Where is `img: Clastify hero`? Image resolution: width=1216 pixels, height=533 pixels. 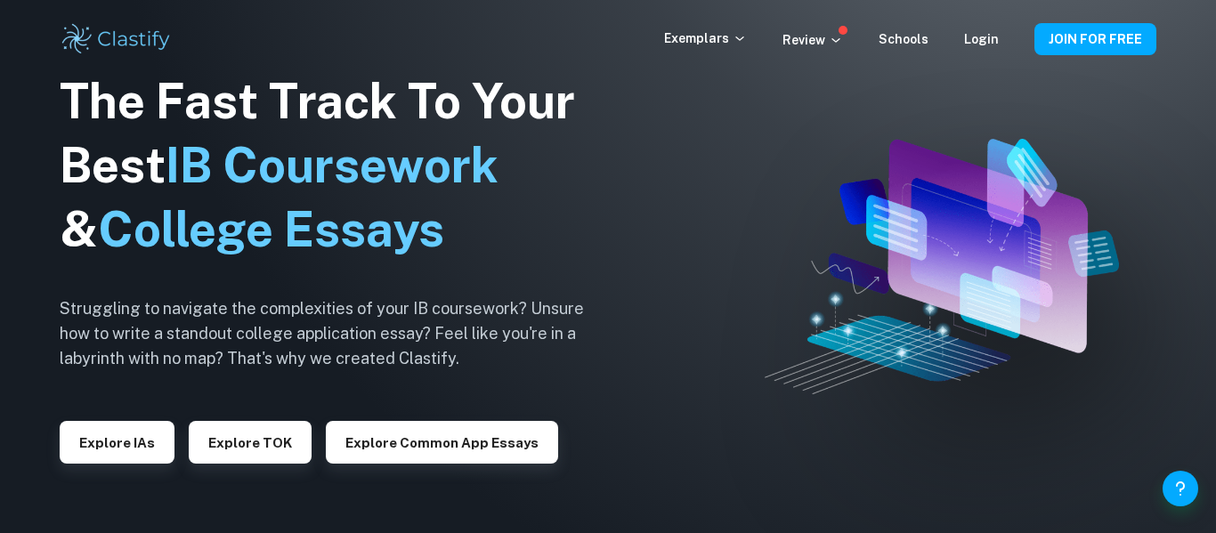
img: Clastify hero is located at coordinates (942, 267).